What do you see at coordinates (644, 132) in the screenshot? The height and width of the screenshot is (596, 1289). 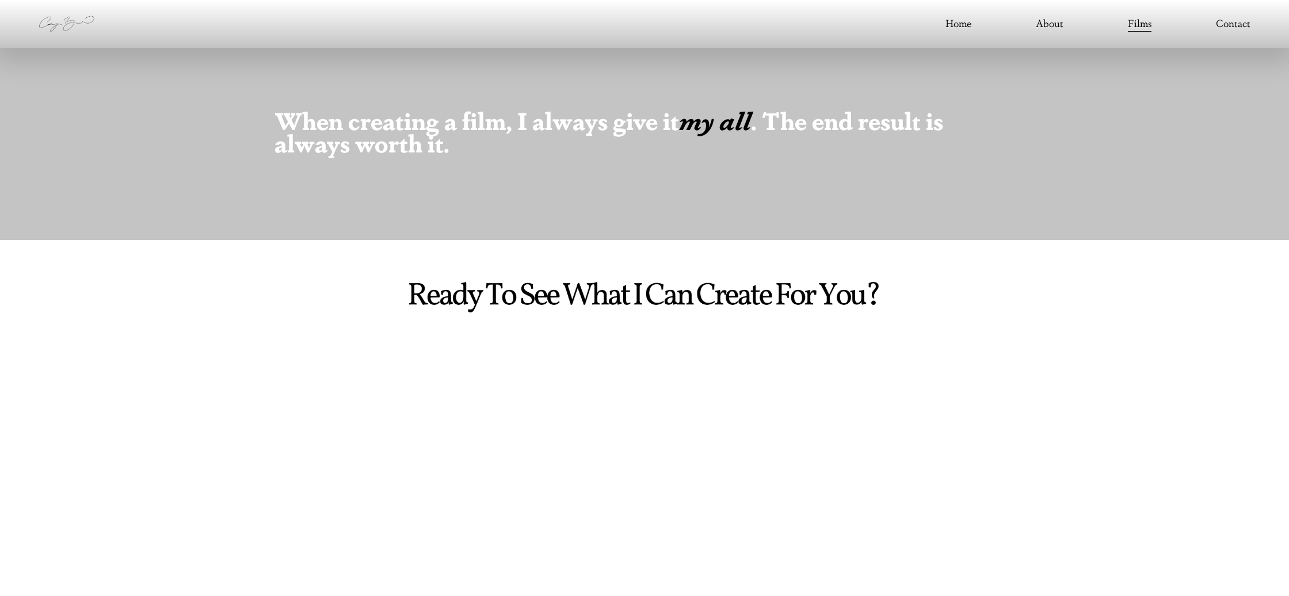 I see `h3: When creating a film, I always give it . The end result is always worth it.` at bounding box center [644, 132].